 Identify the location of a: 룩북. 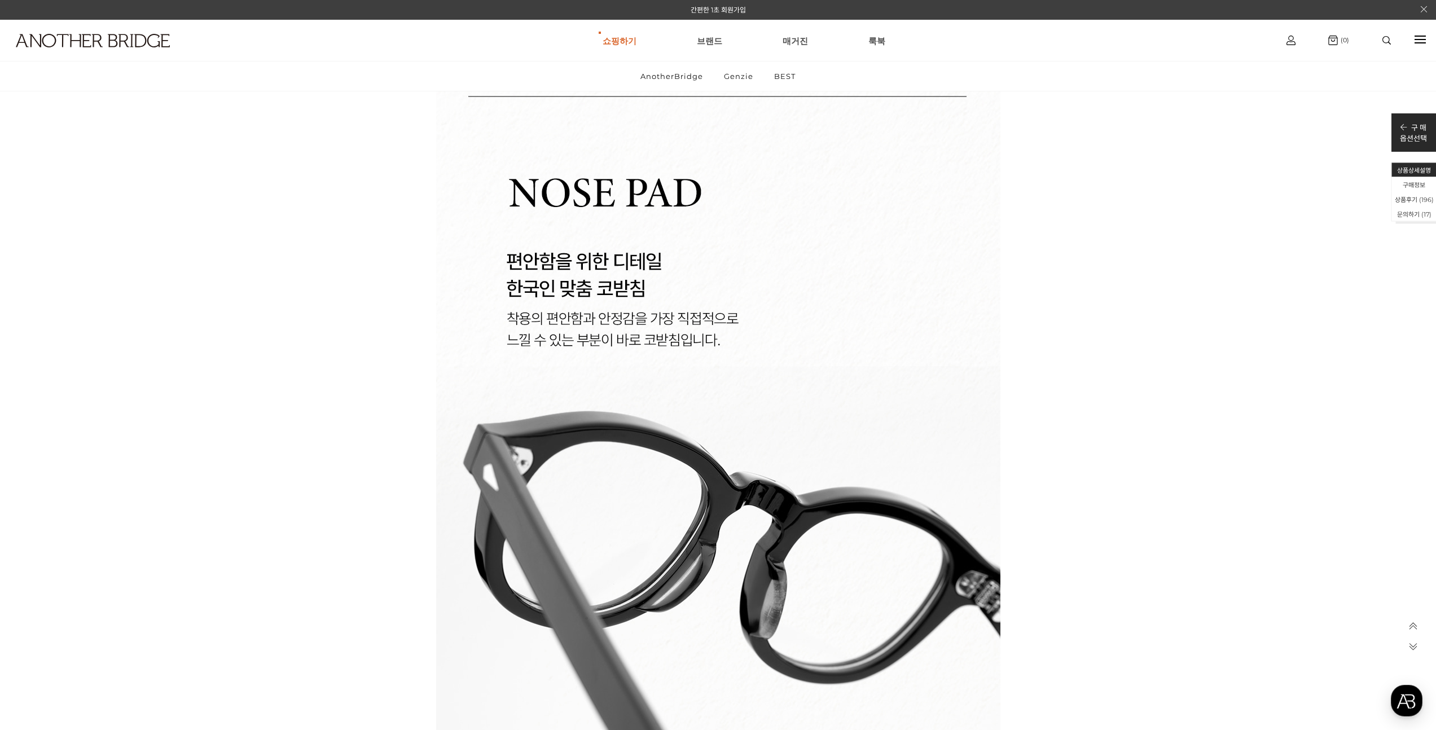
(877, 41).